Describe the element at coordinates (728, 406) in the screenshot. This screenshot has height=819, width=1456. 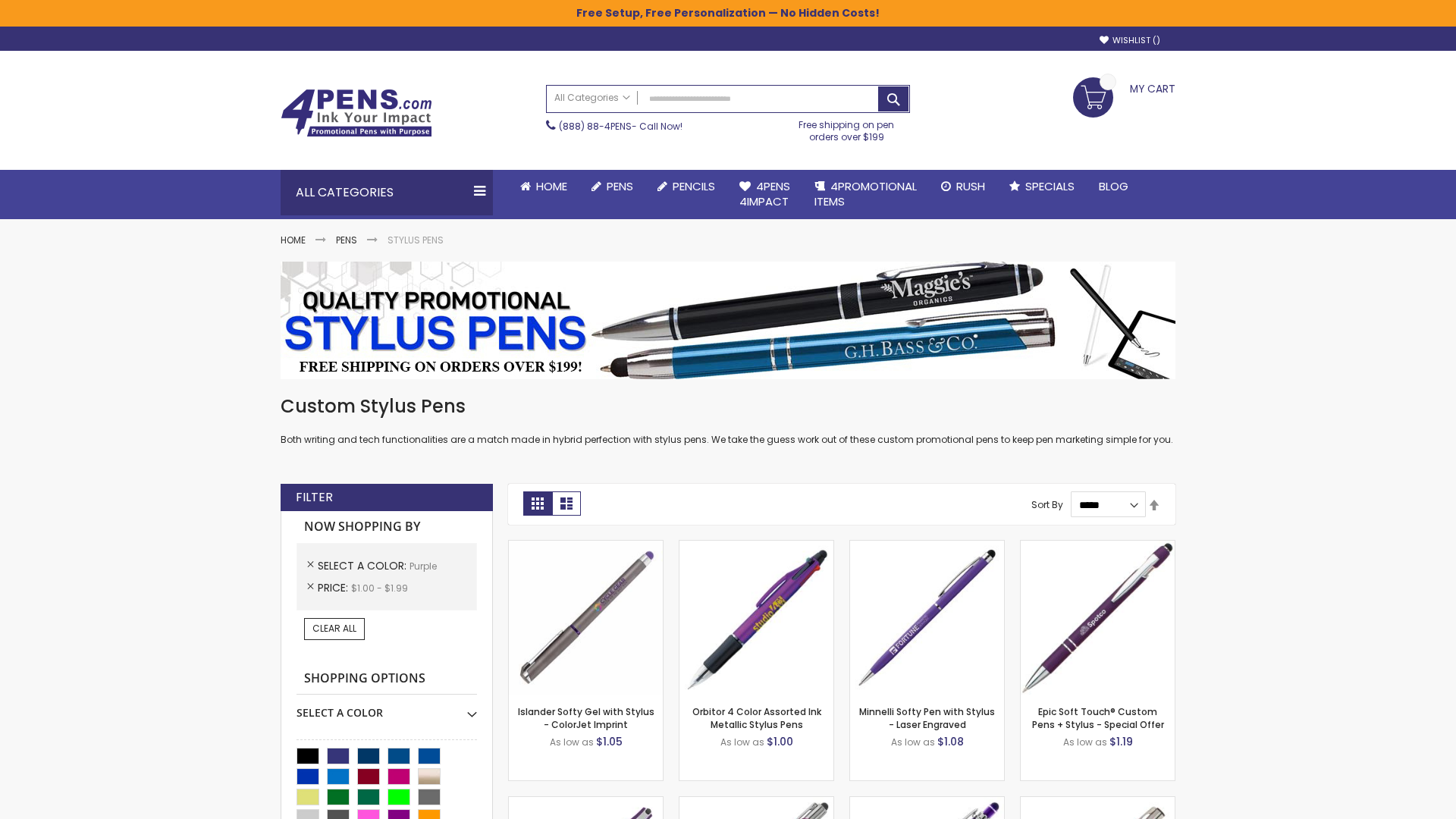
I see `h1: Custom Stylus Pens` at that location.